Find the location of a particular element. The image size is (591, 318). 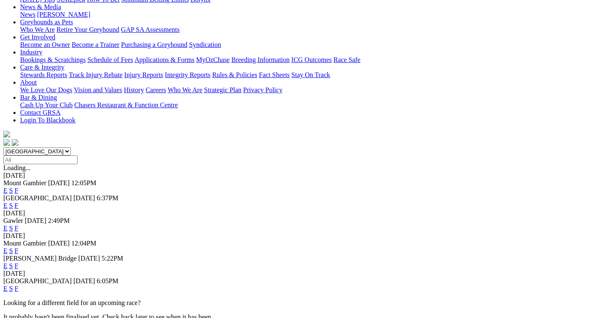

div: Get Involved is located at coordinates (304, 45).